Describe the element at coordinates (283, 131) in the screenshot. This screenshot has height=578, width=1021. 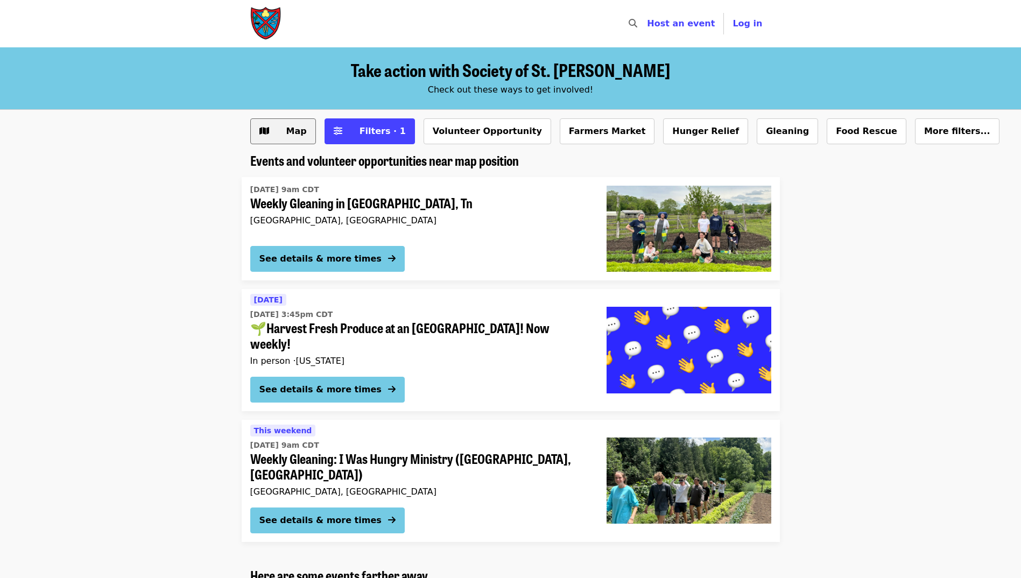
I see `button: Show map view` at that location.